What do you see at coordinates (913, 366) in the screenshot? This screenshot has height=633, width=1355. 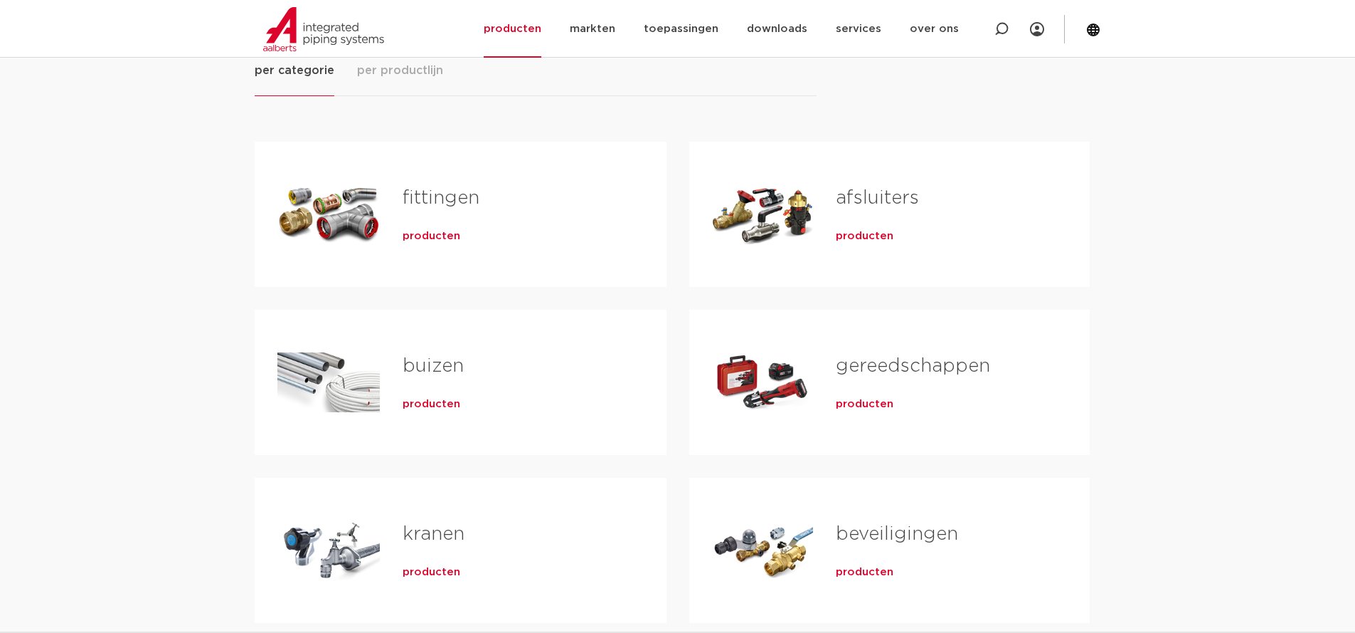 I see `a: gereedschappen` at bounding box center [913, 366].